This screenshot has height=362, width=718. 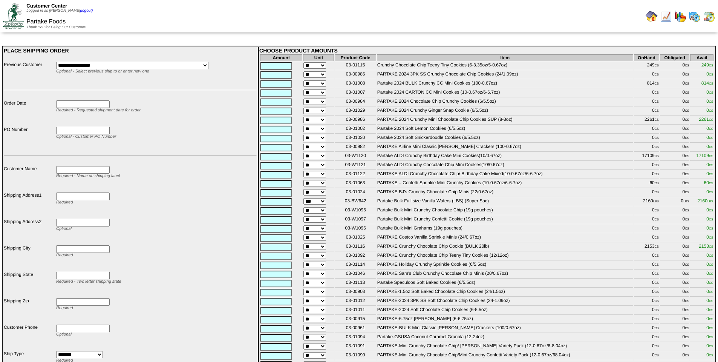 What do you see at coordinates (355, 265) in the screenshot?
I see `td: 03-01114` at bounding box center [355, 265].